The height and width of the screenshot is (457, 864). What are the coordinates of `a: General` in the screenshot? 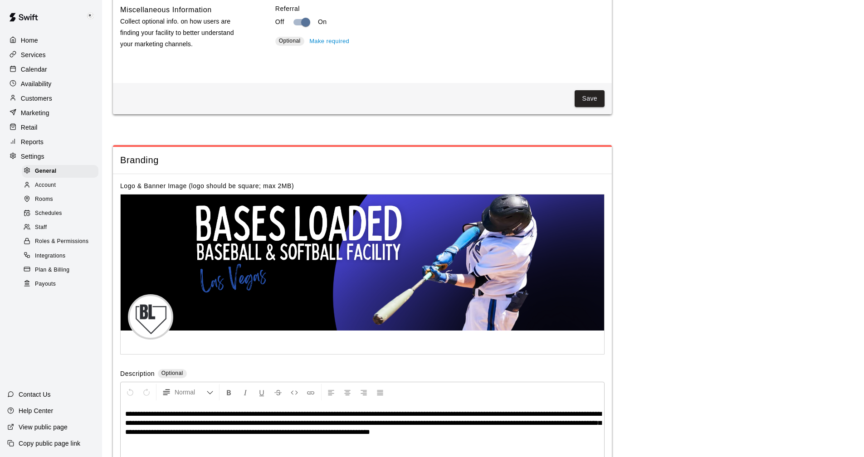 It's located at (62, 171).